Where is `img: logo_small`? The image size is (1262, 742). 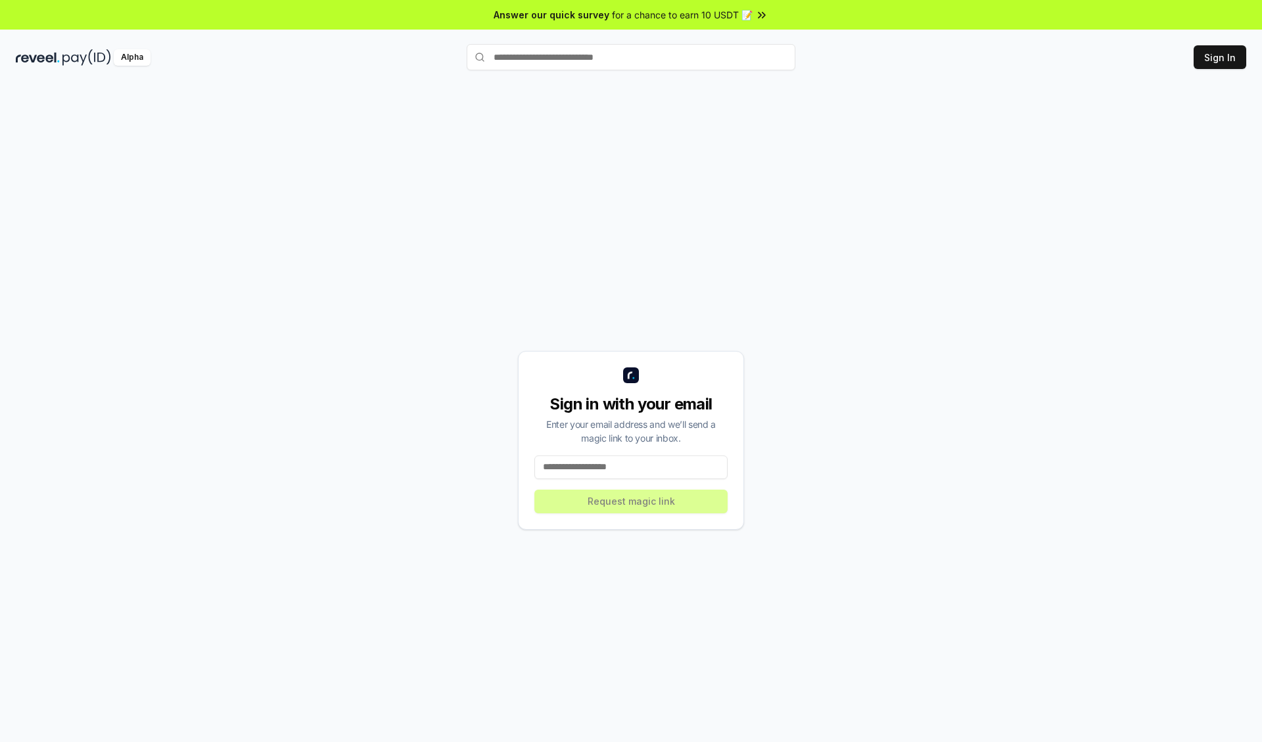
img: logo_small is located at coordinates (631, 375).